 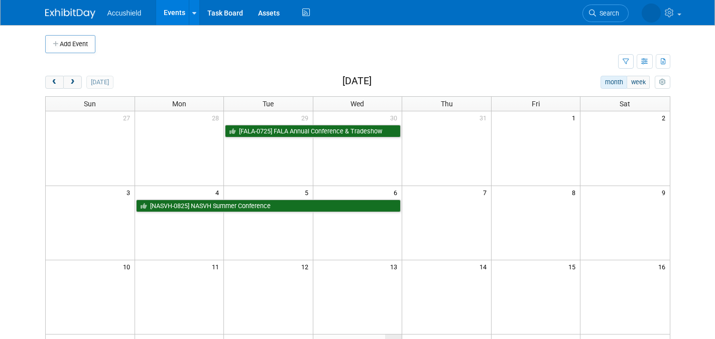 What do you see at coordinates (662, 82) in the screenshot?
I see `i: Personalize Calendar` at bounding box center [662, 82].